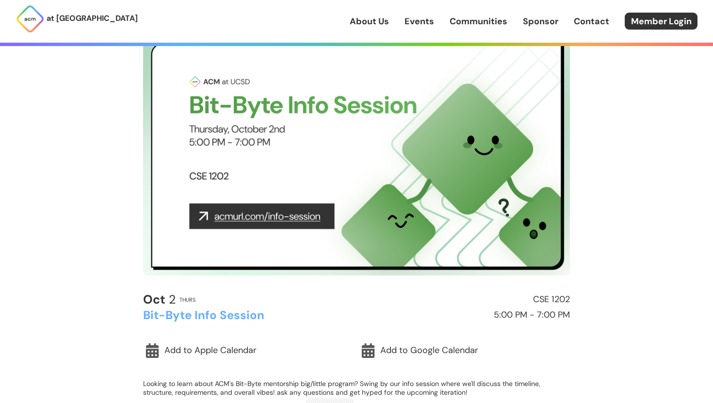  Describe the element at coordinates (356, 155) in the screenshot. I see `img: Event Cover Photo` at that location.